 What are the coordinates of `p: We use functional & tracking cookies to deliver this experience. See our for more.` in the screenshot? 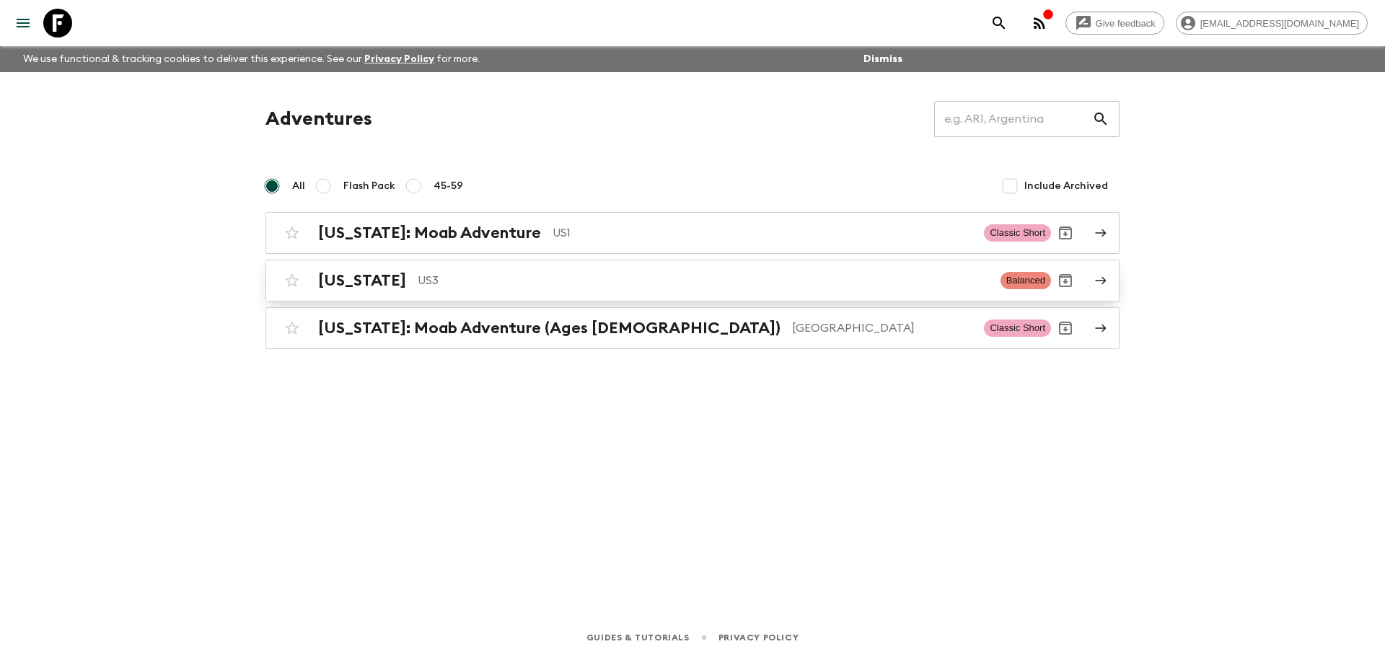 It's located at (251, 59).